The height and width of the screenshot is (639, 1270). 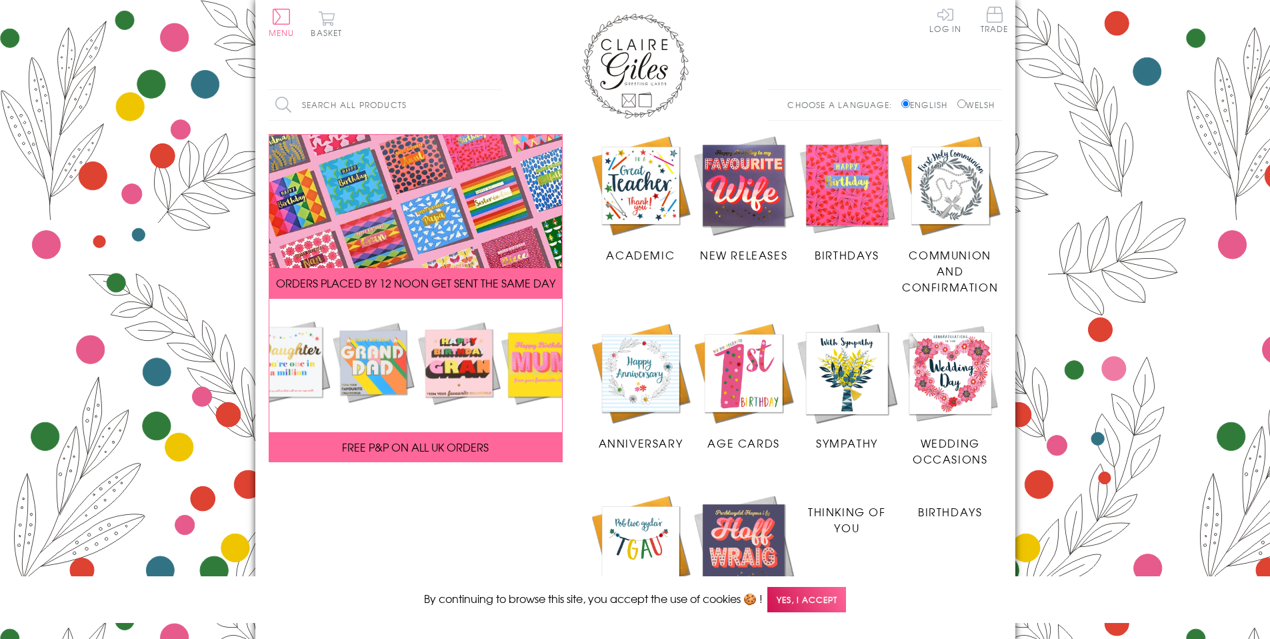 I want to click on img: Claire Giles Greetings Cards, so click(x=635, y=66).